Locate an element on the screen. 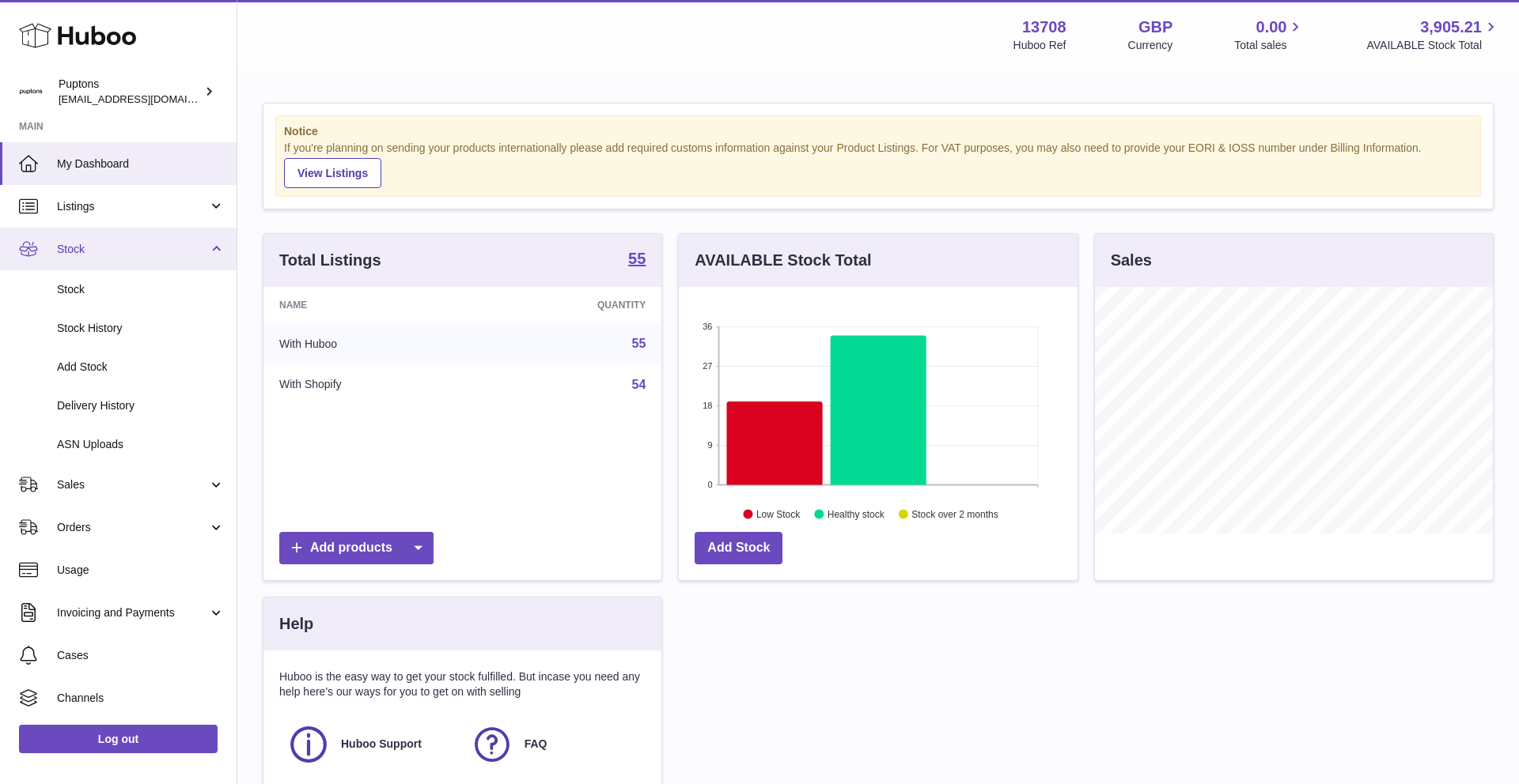 This screenshot has width=1519, height=784. span: Sales is located at coordinates (133, 485).